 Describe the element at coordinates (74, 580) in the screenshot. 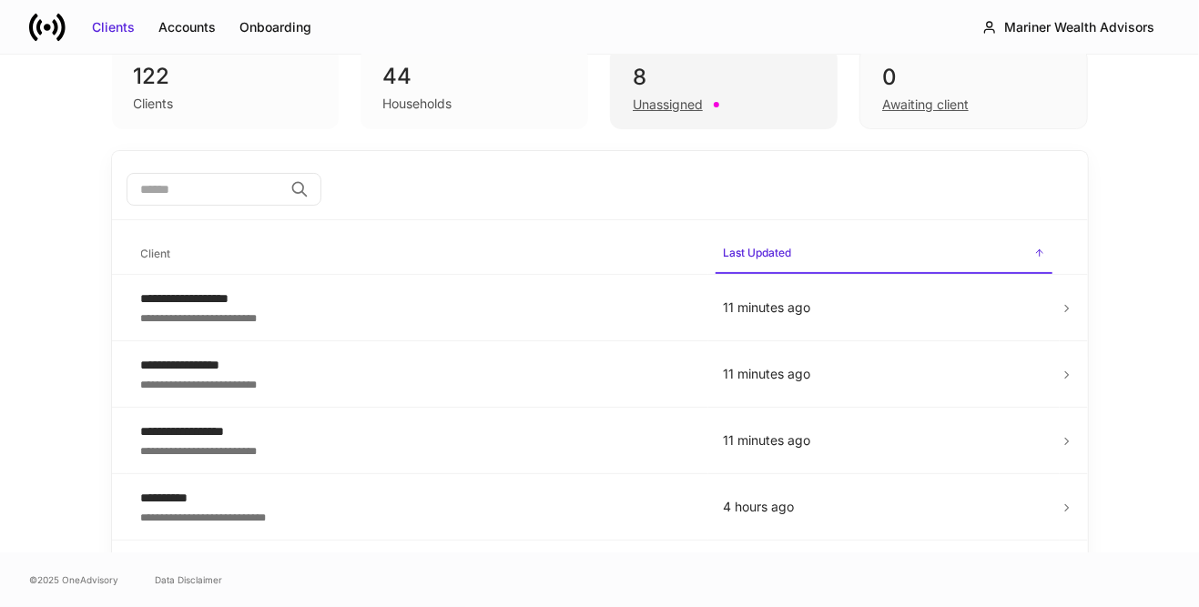

I see `span: © 2025 OneAdvisory` at that location.